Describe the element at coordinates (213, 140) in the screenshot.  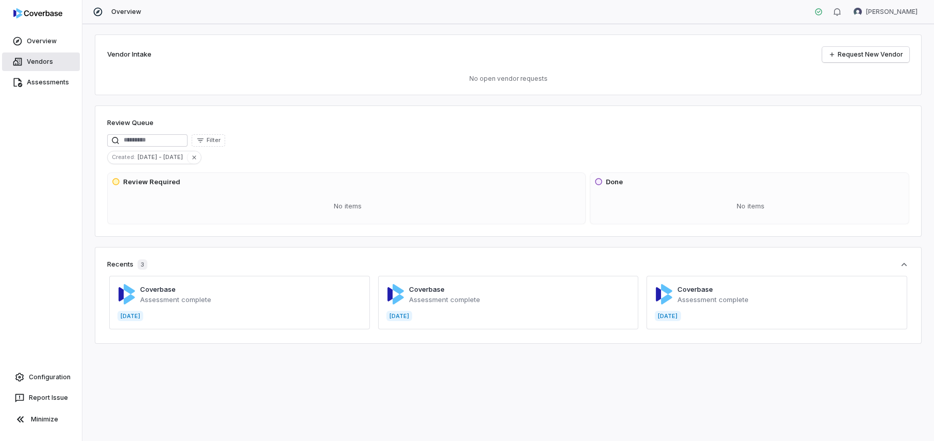
I see `span: Filter` at that location.